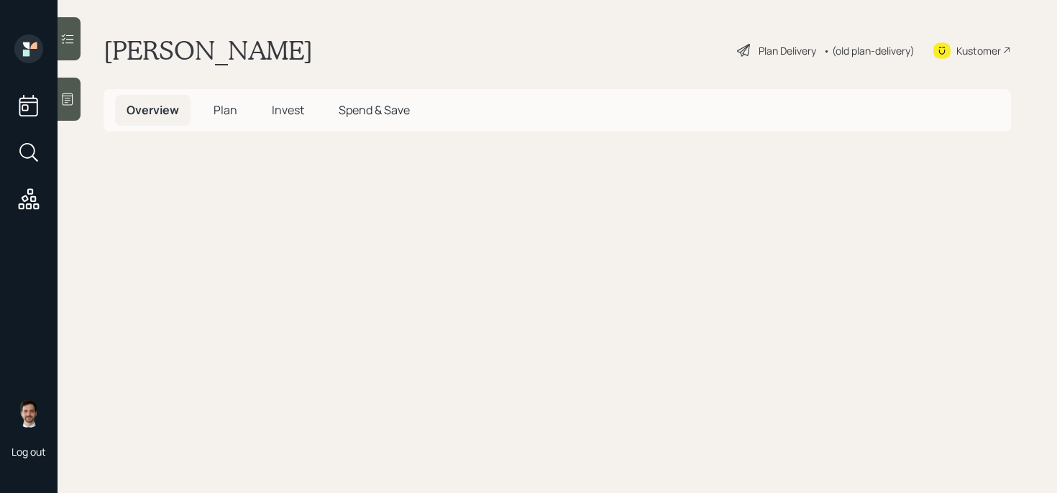 The image size is (1057, 493). Describe the element at coordinates (29, 414) in the screenshot. I see `img: jonah-coleman-headshot.png` at that location.